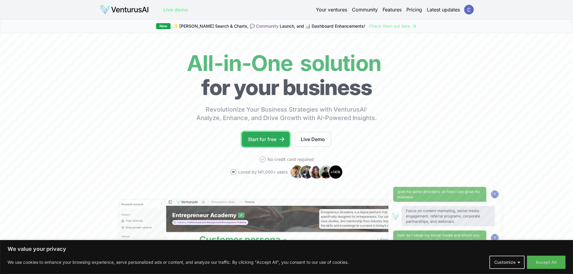  What do you see at coordinates (297, 172) in the screenshot?
I see `img: Avatar 1` at bounding box center [297, 172].